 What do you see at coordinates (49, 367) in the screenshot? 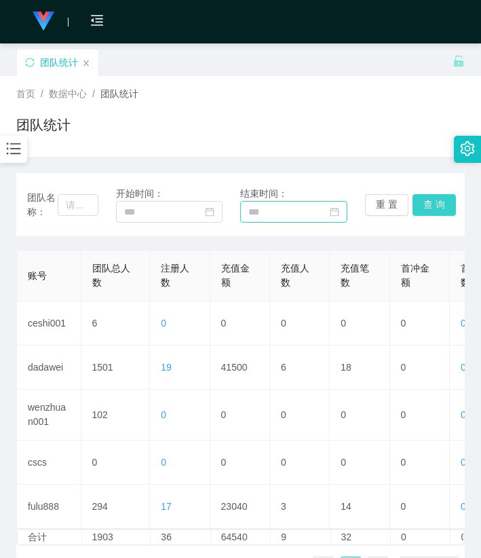
I see `td: dadawei` at bounding box center [49, 367].